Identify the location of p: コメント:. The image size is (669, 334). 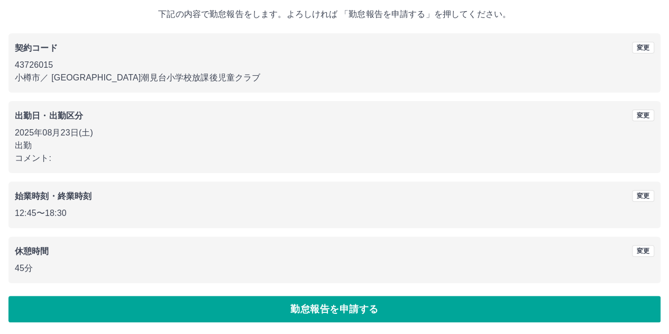
(334, 158).